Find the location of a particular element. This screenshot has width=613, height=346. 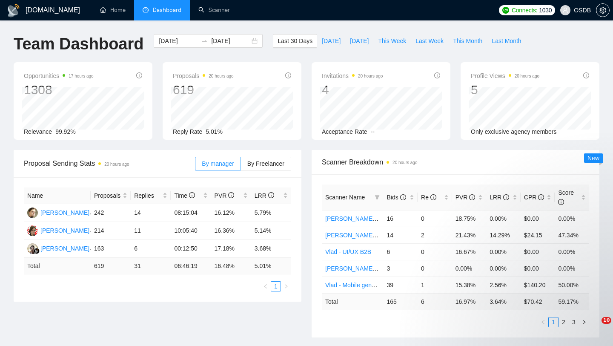

a: Vlad - Mobile general is located at coordinates (354, 285).